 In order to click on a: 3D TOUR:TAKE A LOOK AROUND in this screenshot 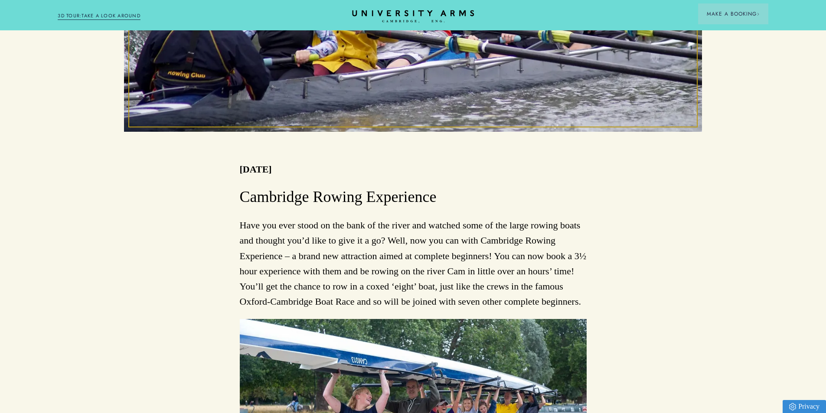, I will do `click(99, 16)`.